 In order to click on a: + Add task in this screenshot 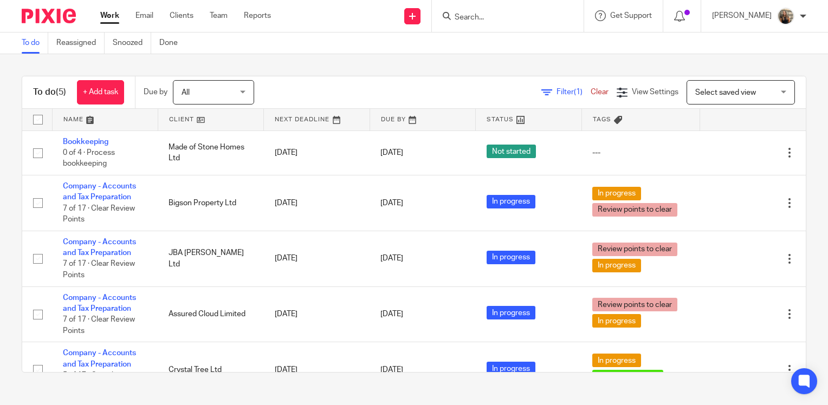, I will do `click(100, 92)`.